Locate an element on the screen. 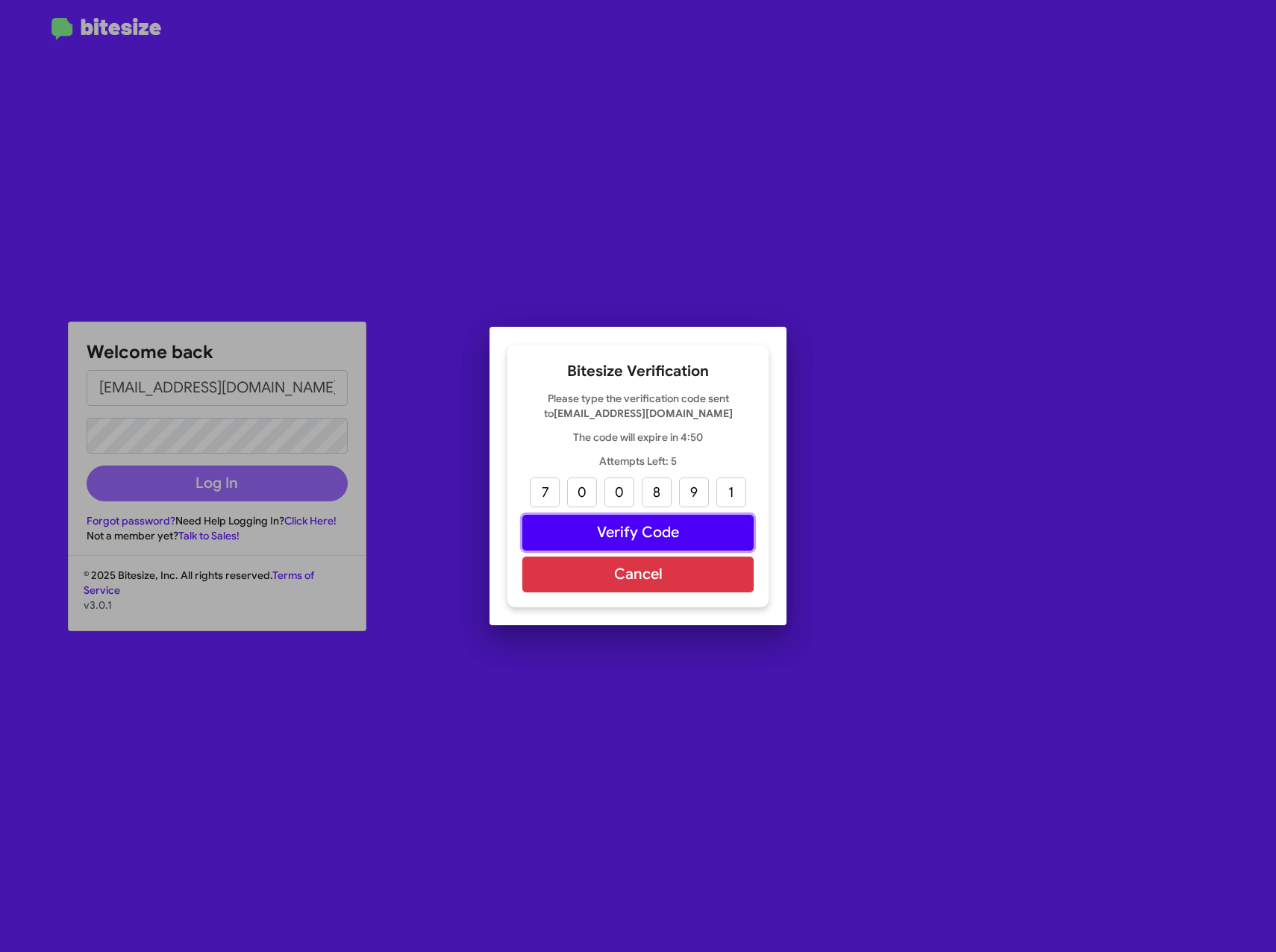  p: The code will expire in 4:50 is located at coordinates (638, 437).